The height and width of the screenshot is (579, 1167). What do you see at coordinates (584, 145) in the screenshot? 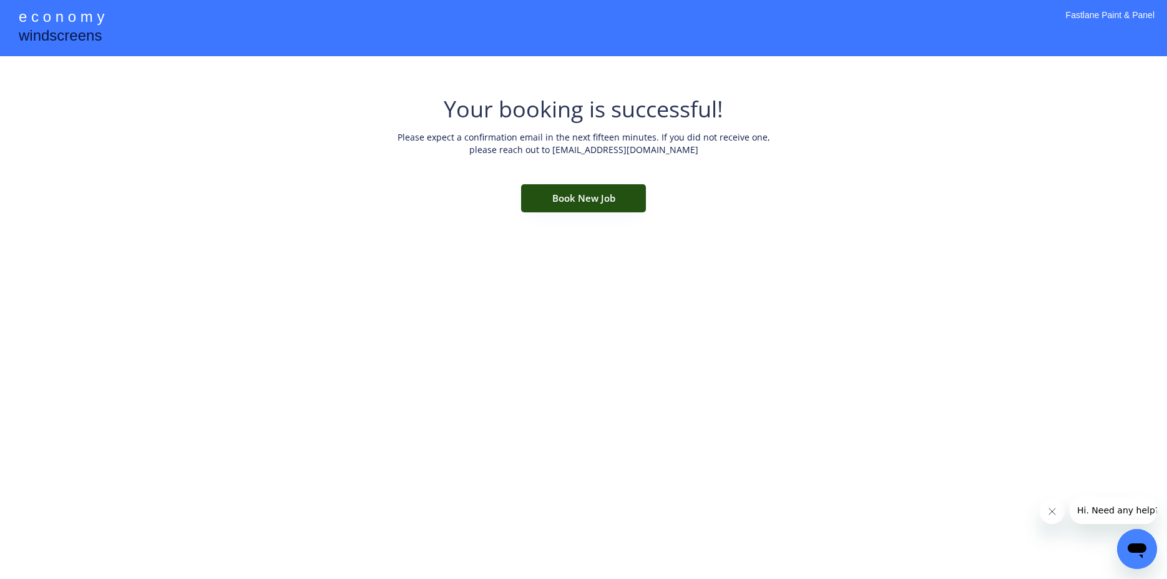
I see `div: Please expect a confirmation email in the next fifteen minutes. If you did not receive one, pleas...` at bounding box center [584, 145].